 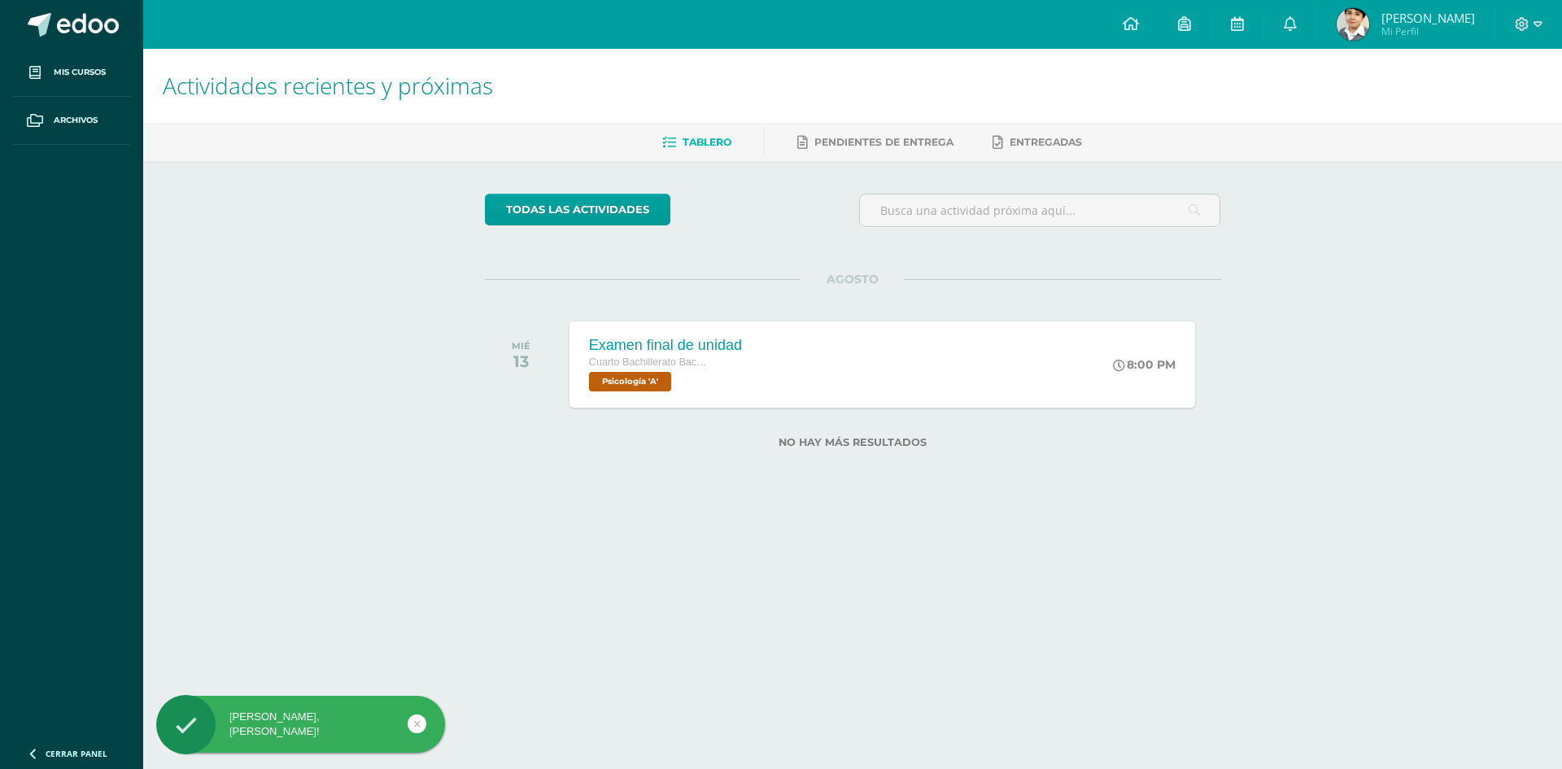 I want to click on span: Cuarto Bachillerato Bachillerato en CCLL con Orientación en Diseño Gráfico, so click(x=650, y=362).